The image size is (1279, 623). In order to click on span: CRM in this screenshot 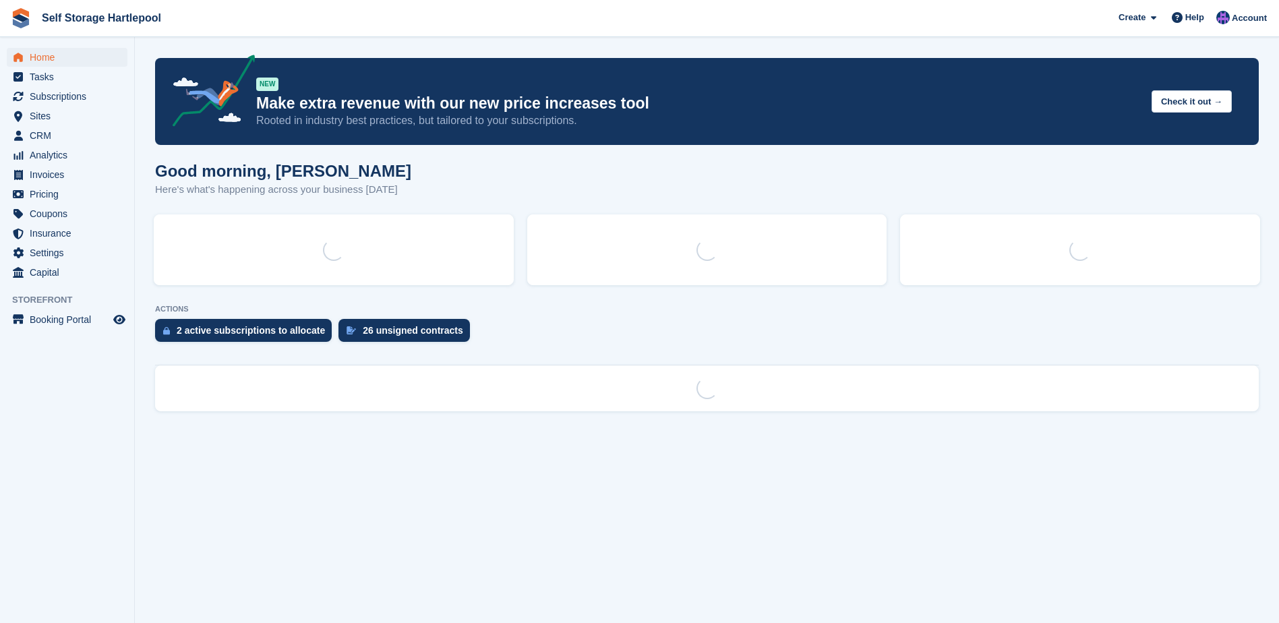, I will do `click(70, 136)`.